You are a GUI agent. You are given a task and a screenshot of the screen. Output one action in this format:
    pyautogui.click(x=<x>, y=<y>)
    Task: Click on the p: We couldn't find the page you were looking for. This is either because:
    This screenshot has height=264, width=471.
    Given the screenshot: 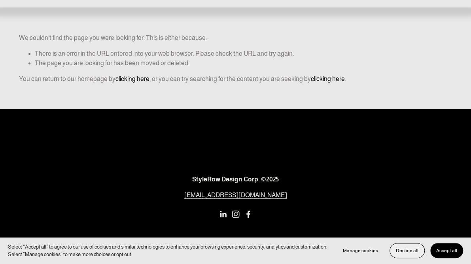 What is the action you would take?
    pyautogui.click(x=236, y=29)
    